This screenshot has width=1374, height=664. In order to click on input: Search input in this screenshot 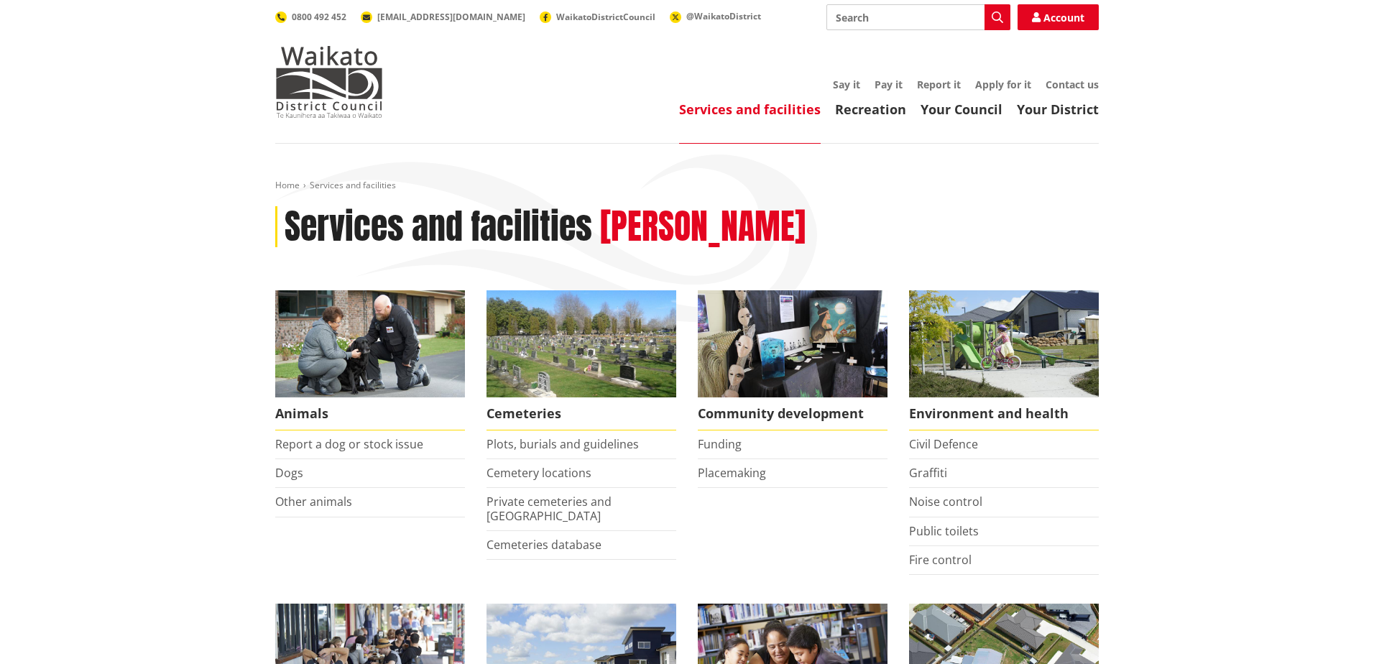, I will do `click(918, 17)`.